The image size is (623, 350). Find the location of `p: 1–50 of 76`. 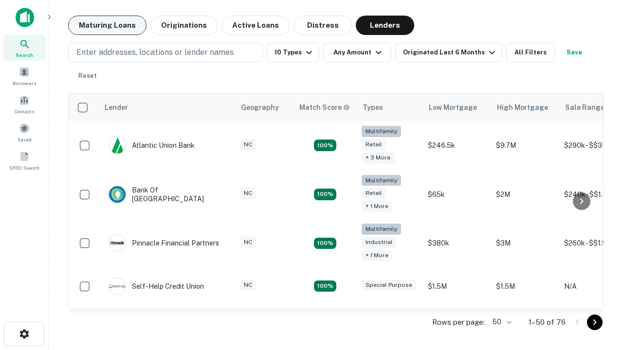

p: 1–50 of 76 is located at coordinates (547, 323).